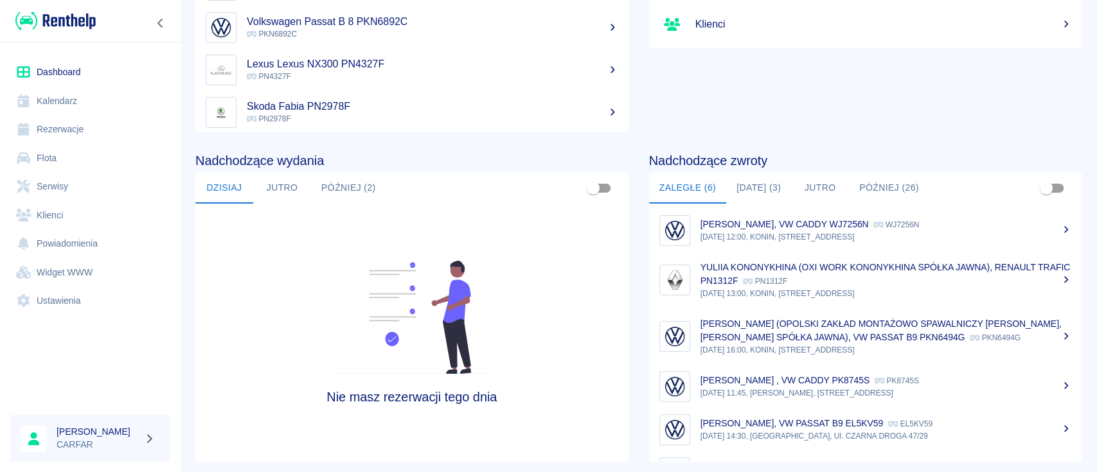  What do you see at coordinates (90, 301) in the screenshot?
I see `a: Ustawienia` at bounding box center [90, 301].